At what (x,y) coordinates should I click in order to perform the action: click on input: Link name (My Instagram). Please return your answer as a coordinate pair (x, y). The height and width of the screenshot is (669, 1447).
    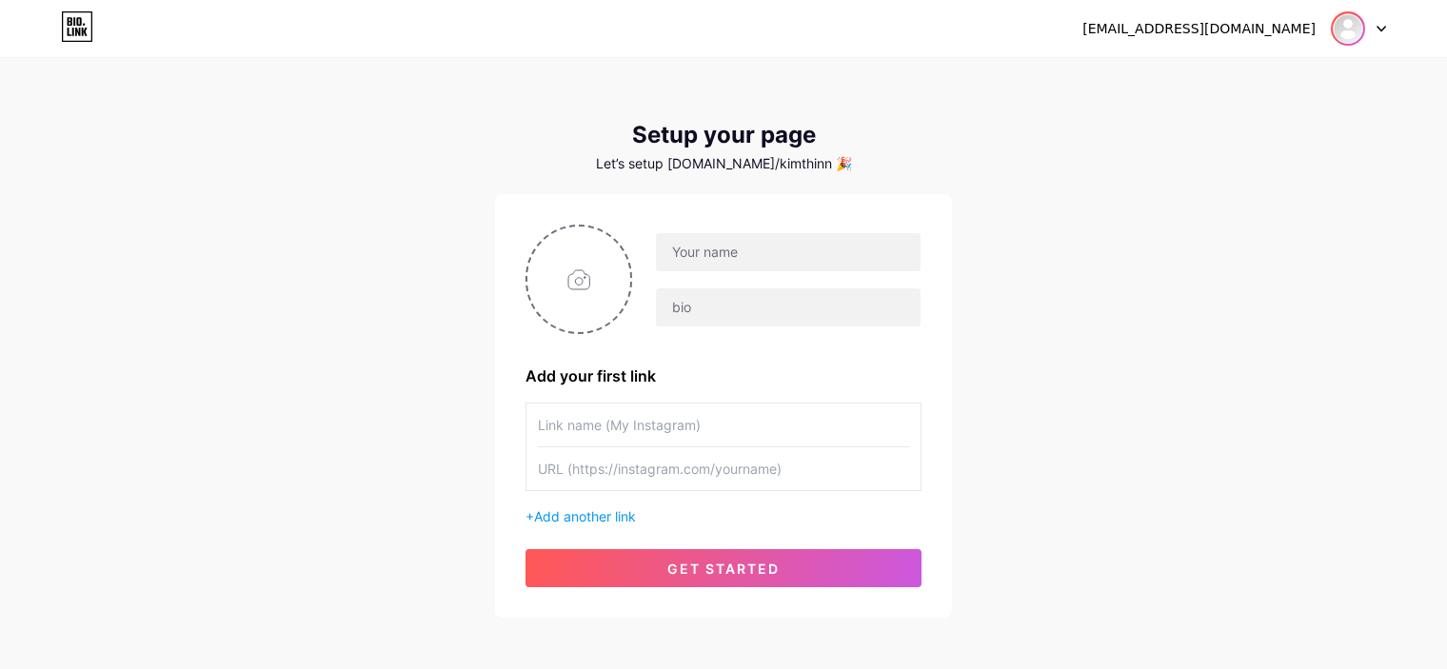
    Looking at the image, I should click on (724, 425).